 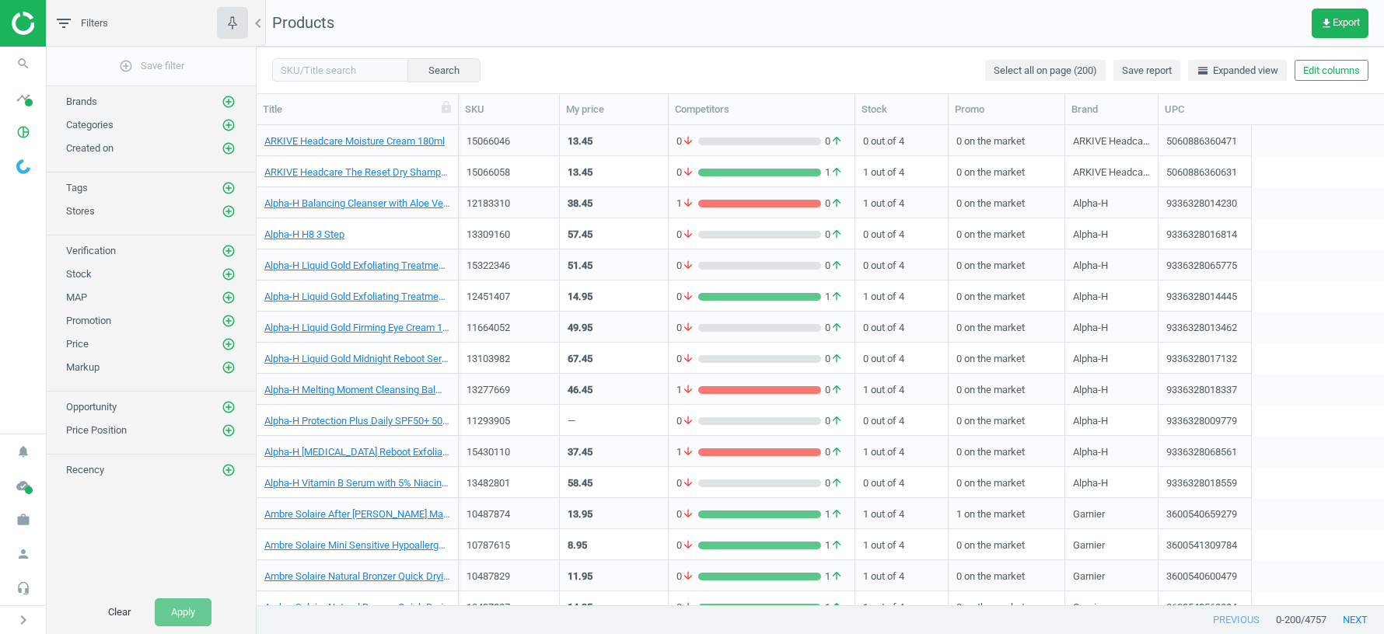 What do you see at coordinates (1147, 71) in the screenshot?
I see `button: Save report` at bounding box center [1147, 71].